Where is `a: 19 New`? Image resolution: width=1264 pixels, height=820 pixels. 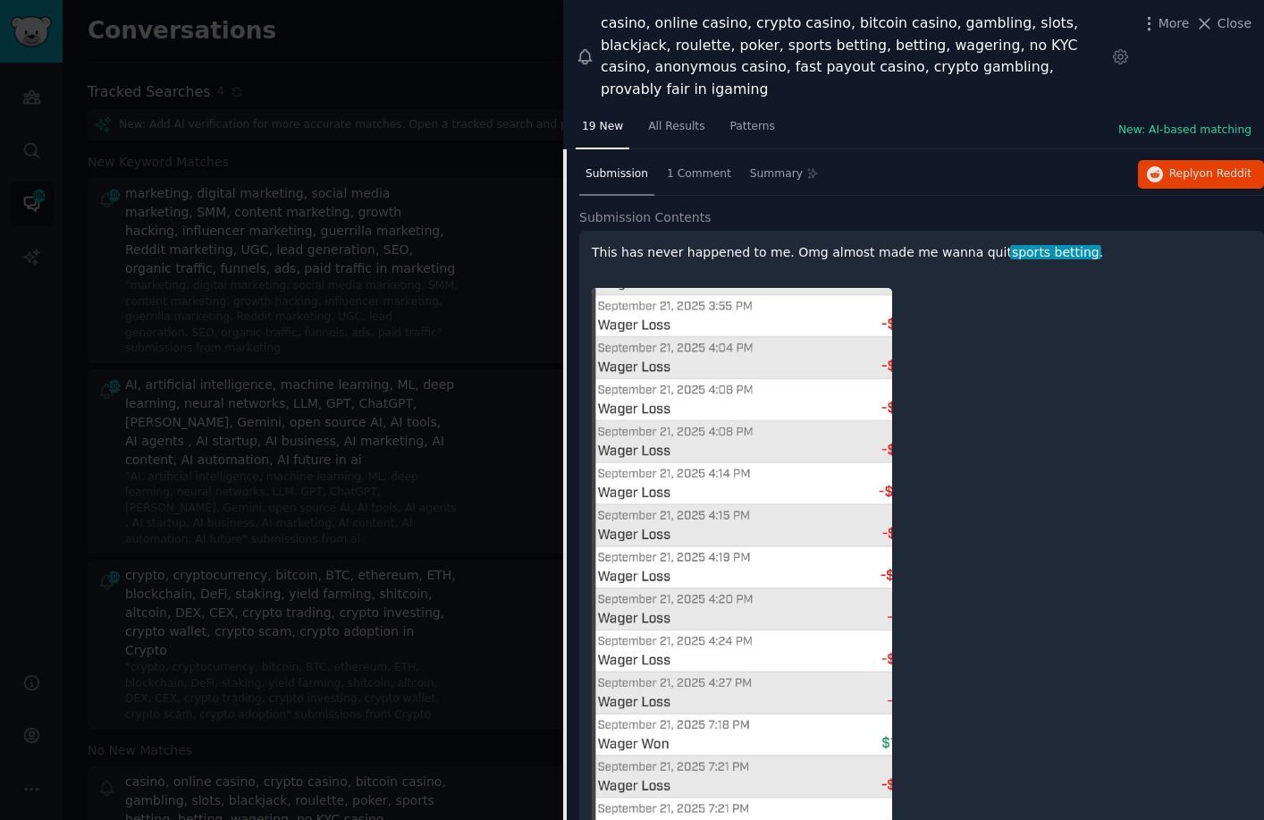 a: 19 New is located at coordinates (602, 131).